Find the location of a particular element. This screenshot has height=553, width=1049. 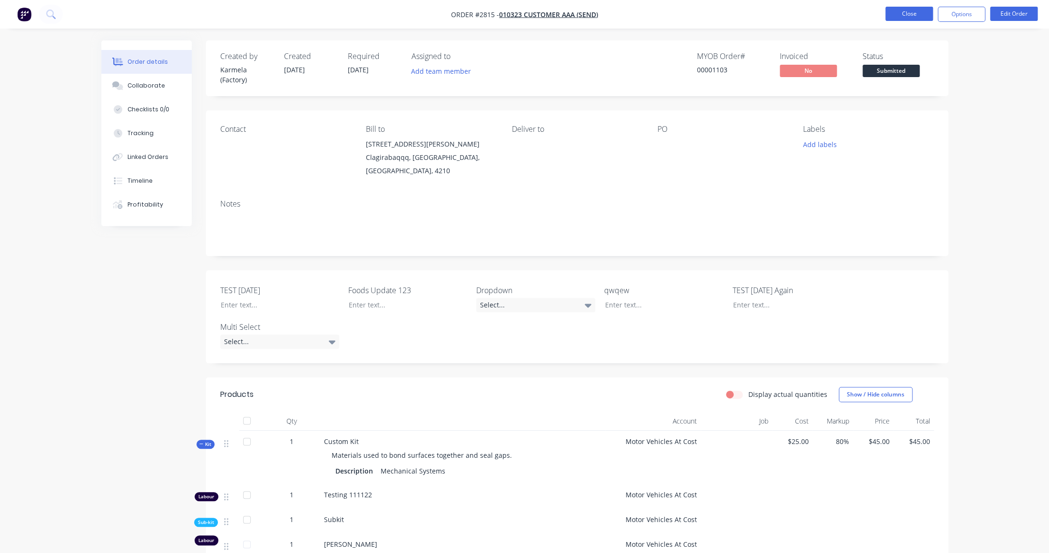

div: Collaborate is located at coordinates (146, 86).